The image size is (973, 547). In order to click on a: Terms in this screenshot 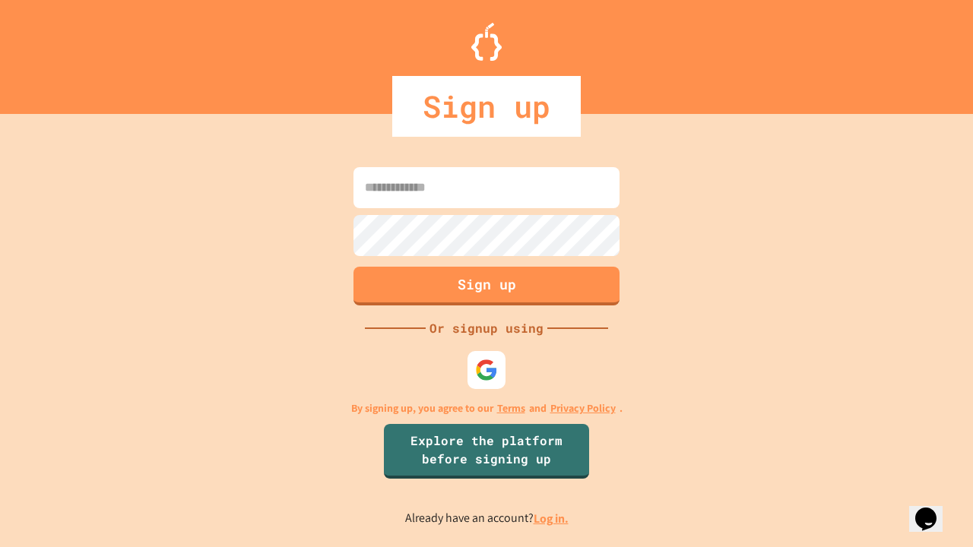, I will do `click(511, 408)`.